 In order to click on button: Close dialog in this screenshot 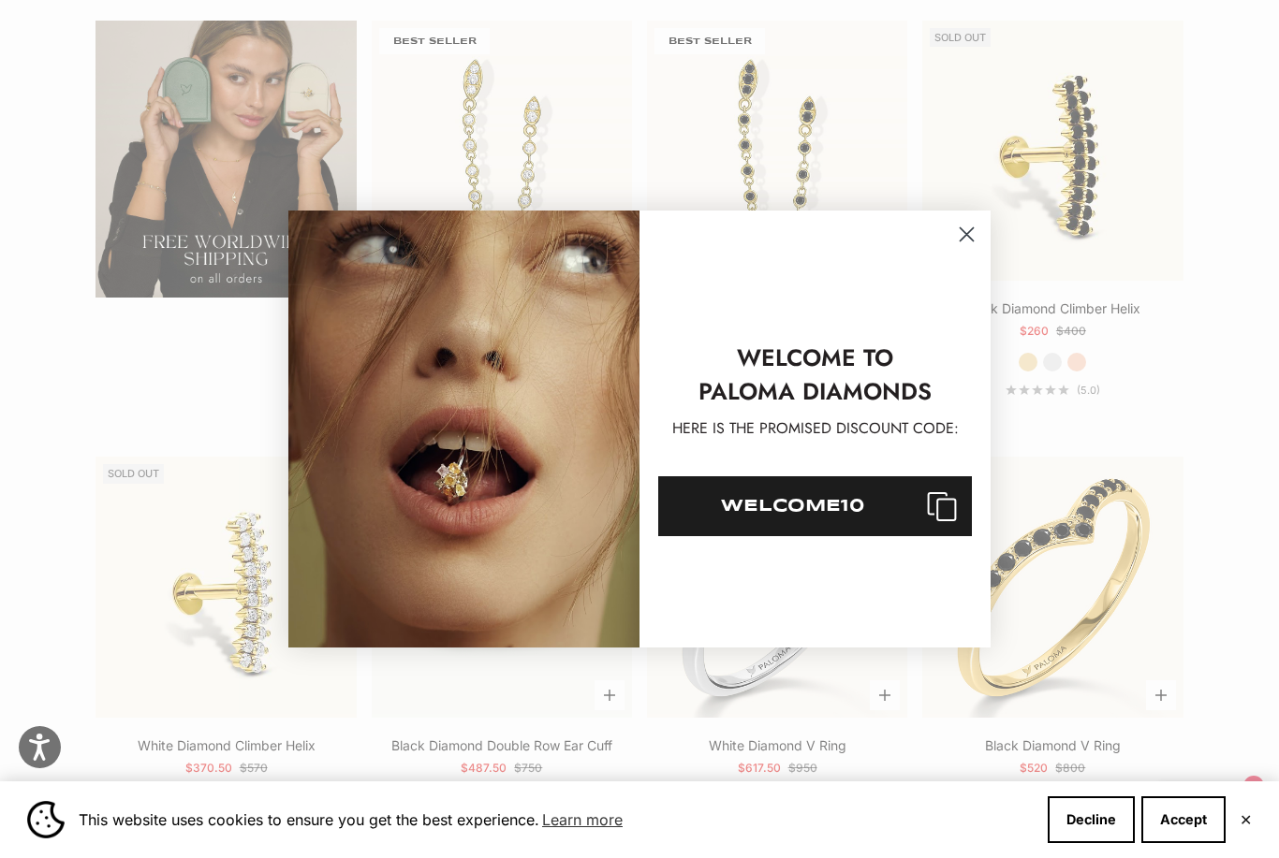, I will do `click(966, 234)`.